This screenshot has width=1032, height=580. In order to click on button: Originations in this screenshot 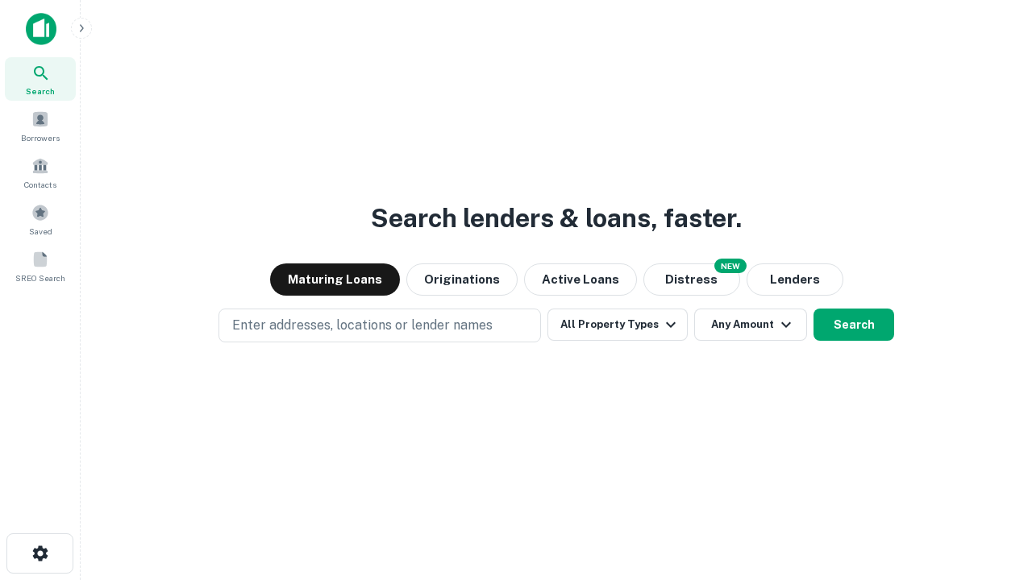, I will do `click(462, 280)`.